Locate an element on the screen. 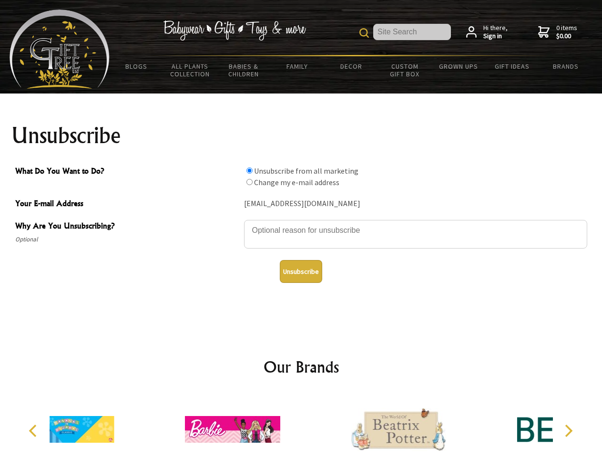 This screenshot has width=602, height=458. strong: Sign in is located at coordinates (495, 36).